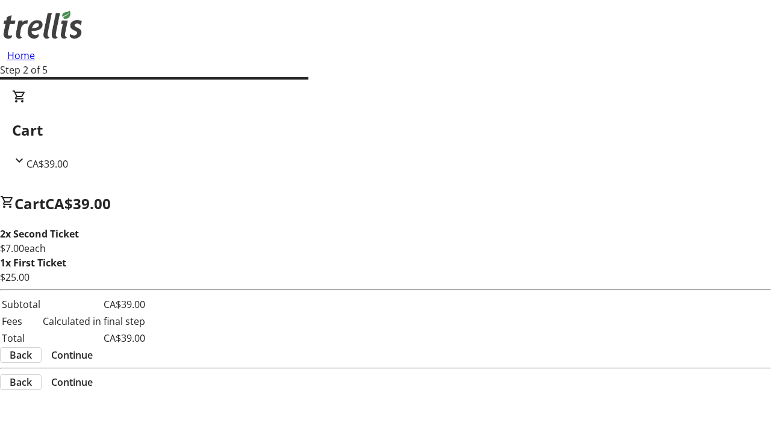  Describe the element at coordinates (386, 130) in the screenshot. I see `h2: Cart` at that location.